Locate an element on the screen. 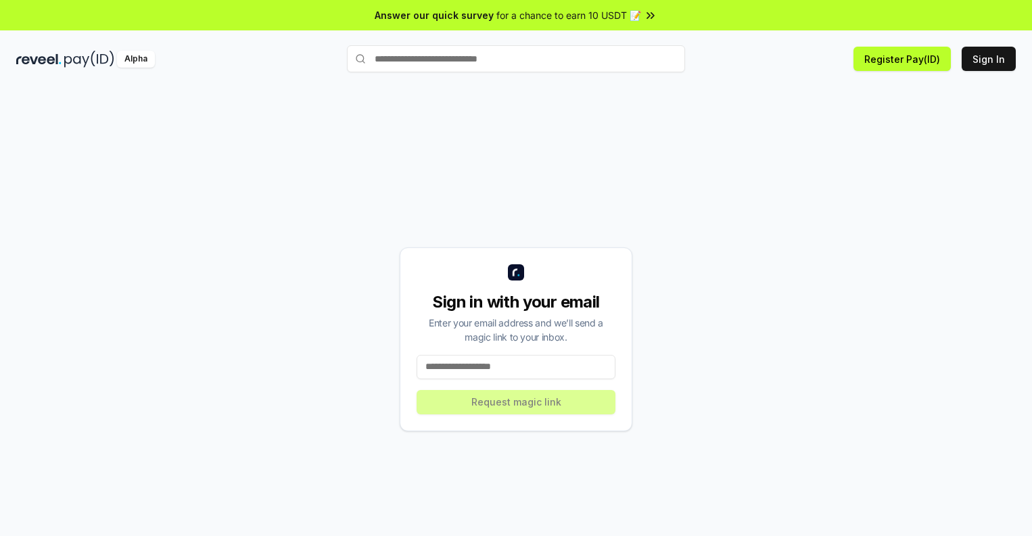 The width and height of the screenshot is (1032, 536). button: Register Pay(ID) is located at coordinates (902, 59).